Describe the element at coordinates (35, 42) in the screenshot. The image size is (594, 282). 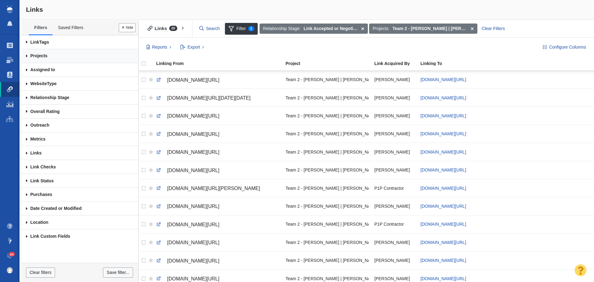
I see `span: Link` at that location.